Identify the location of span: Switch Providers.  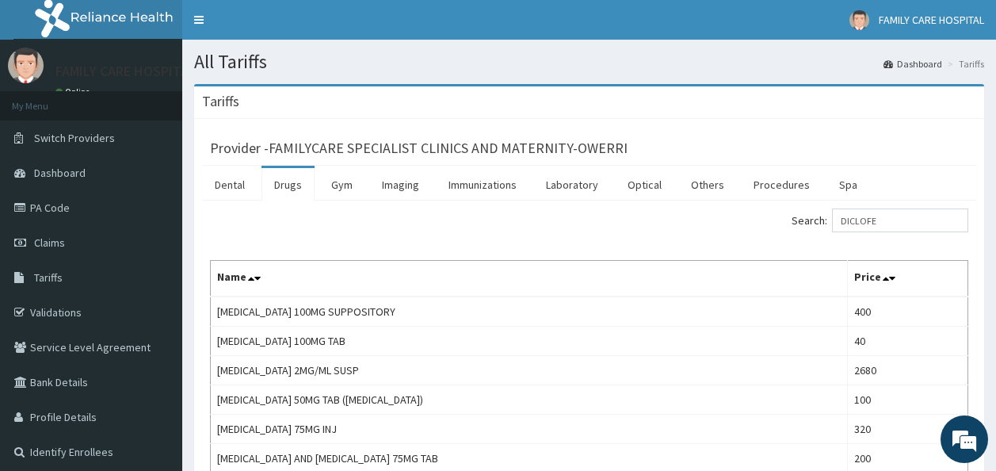
(74, 138).